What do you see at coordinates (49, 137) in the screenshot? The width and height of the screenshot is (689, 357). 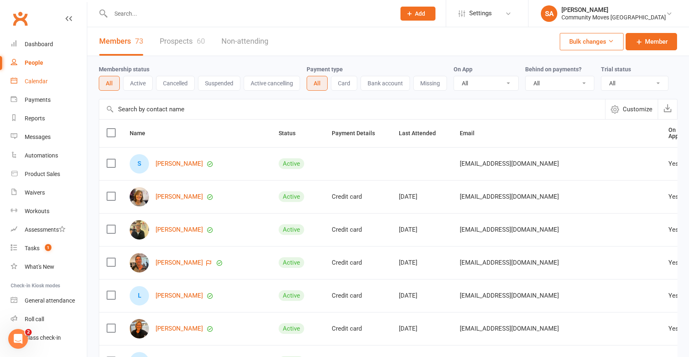 I see `a: Messages` at bounding box center [49, 137].